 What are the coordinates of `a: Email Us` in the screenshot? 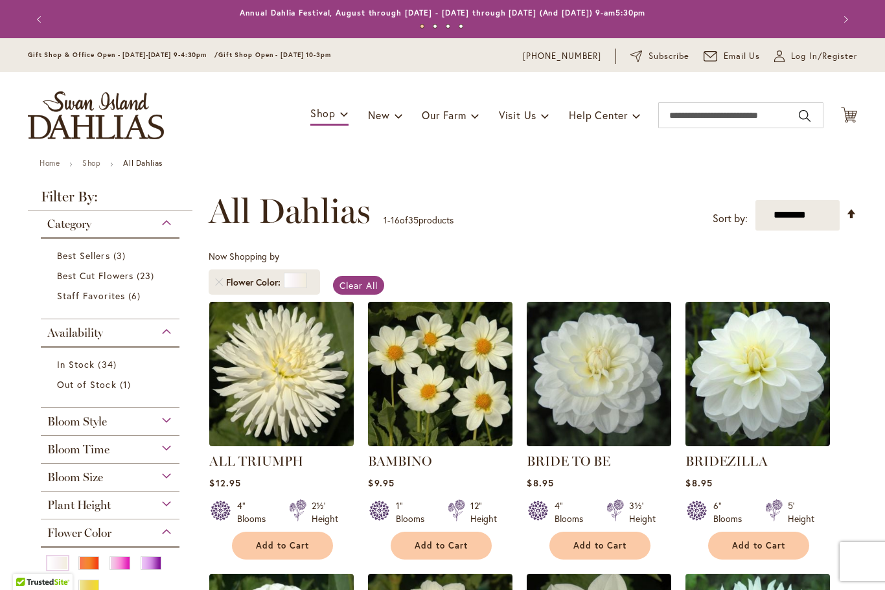 It's located at (732, 56).